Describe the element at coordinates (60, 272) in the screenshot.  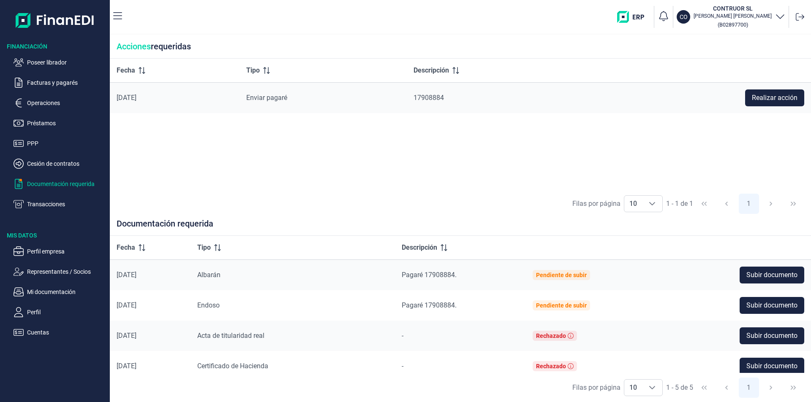
I see `button: Representantes / Socios` at that location.